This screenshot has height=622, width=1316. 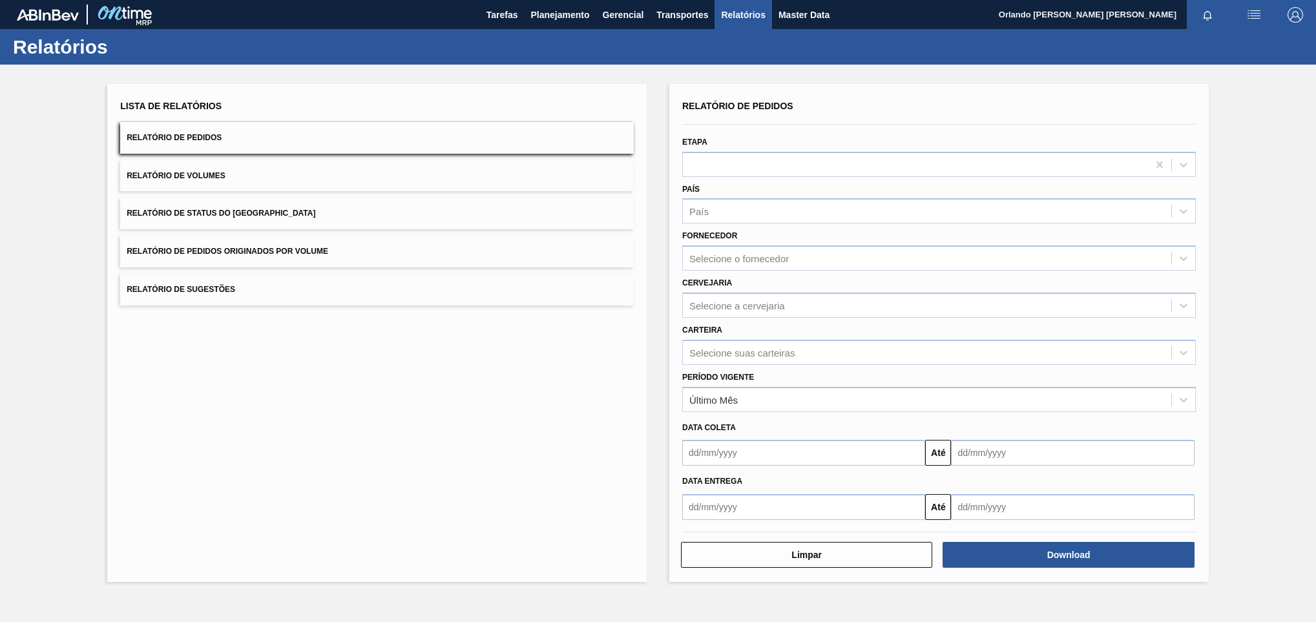 What do you see at coordinates (742, 352) in the screenshot?
I see `div: Selecione suas carteiras` at bounding box center [742, 352].